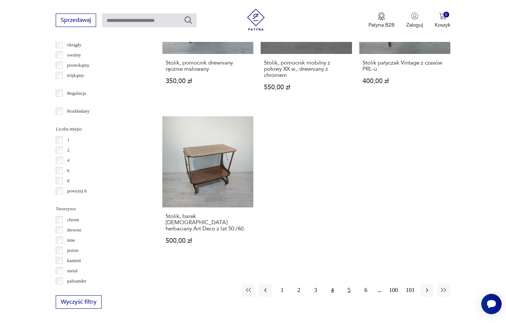 This screenshot has height=323, width=506. Describe the element at coordinates (282, 290) in the screenshot. I see `button: 1` at that location.